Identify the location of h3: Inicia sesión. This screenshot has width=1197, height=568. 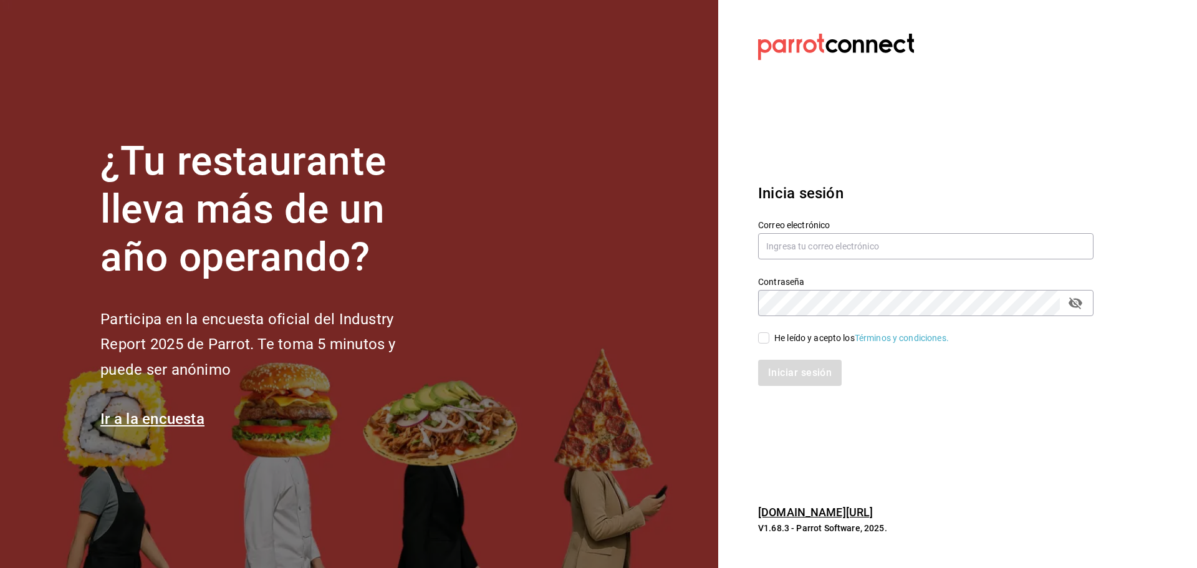
(925, 193).